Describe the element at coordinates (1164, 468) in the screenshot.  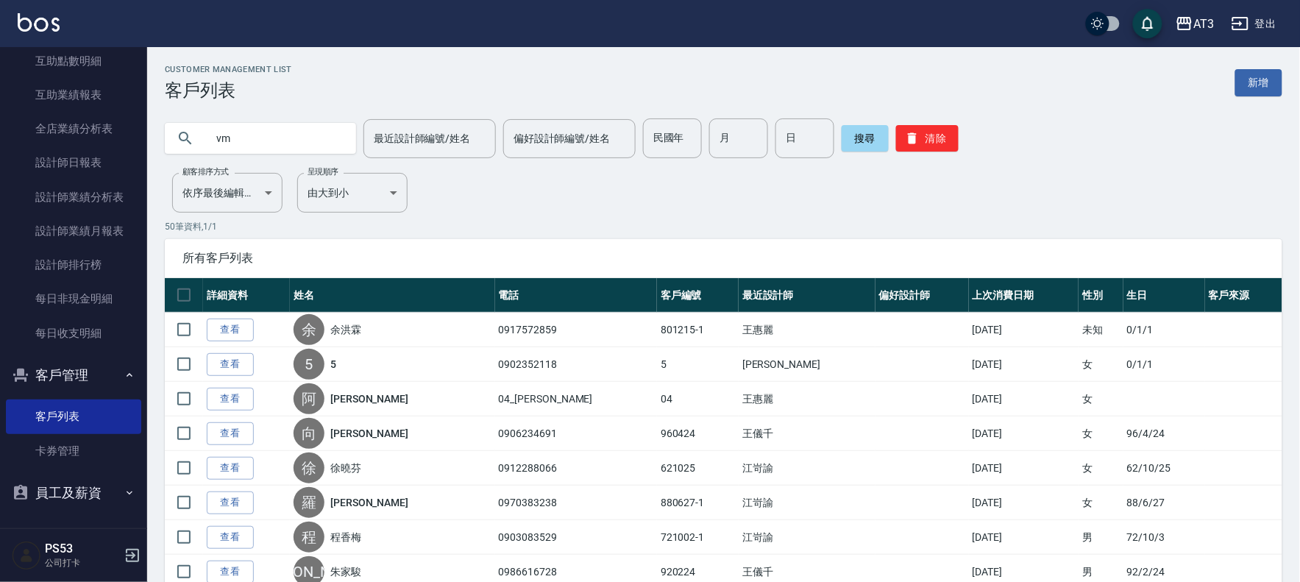
I see `td: 62/10/25` at that location.